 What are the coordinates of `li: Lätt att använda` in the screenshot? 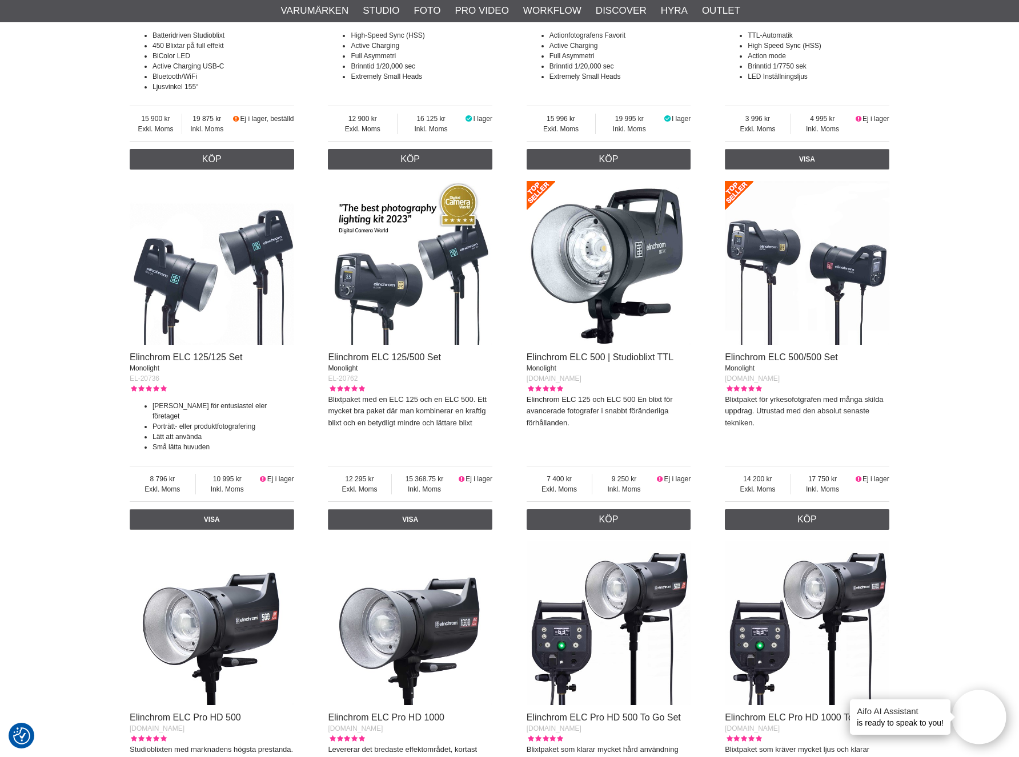 It's located at (223, 437).